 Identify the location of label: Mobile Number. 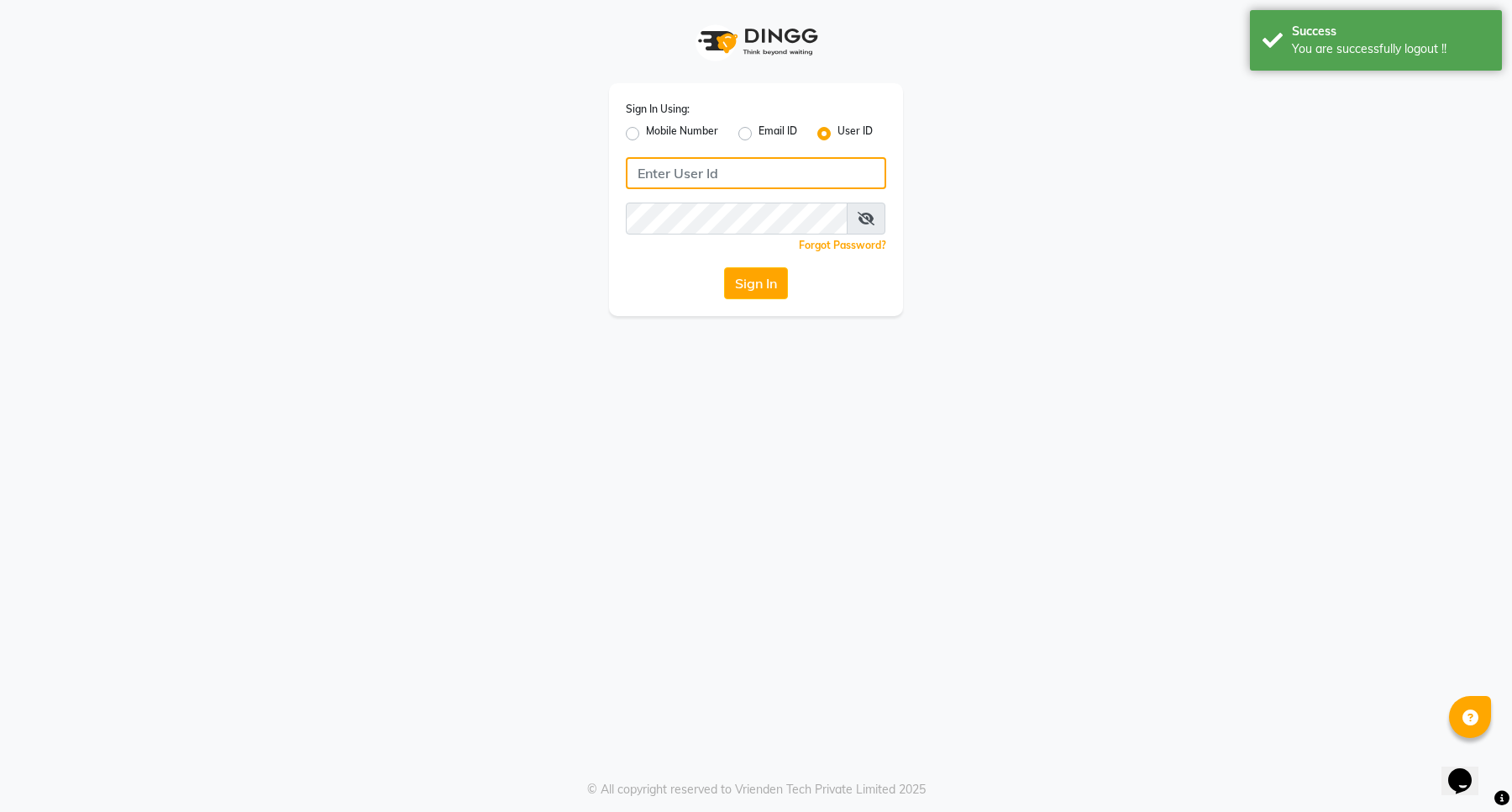
(682, 133).